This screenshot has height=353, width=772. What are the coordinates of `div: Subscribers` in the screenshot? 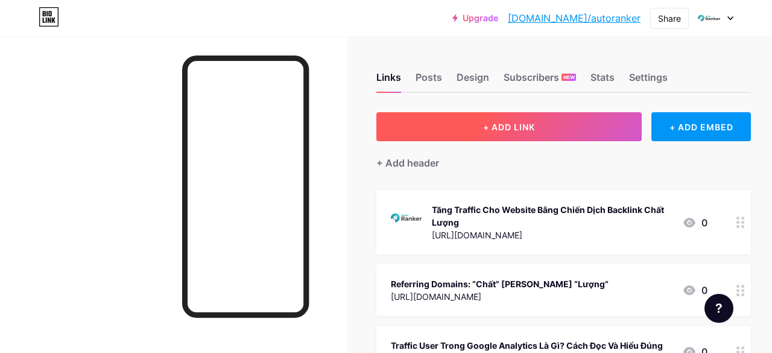 It's located at (539, 81).